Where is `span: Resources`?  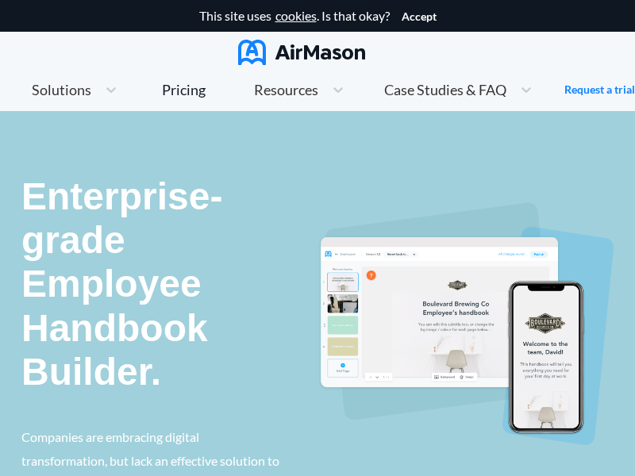 span: Resources is located at coordinates (286, 90).